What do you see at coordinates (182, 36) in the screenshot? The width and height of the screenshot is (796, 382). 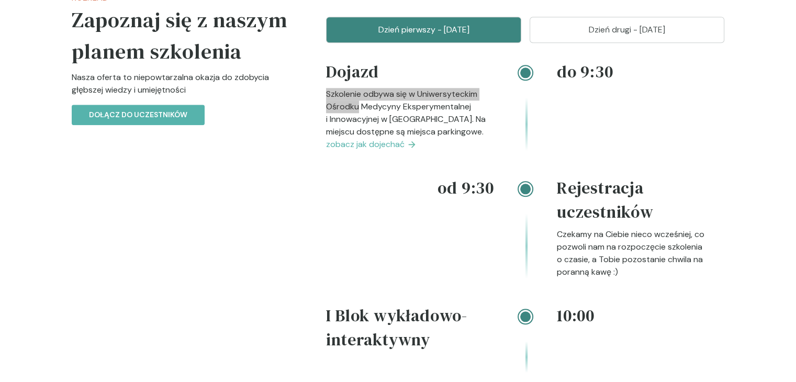 I see `h5: Zapoznaj się z naszym planem szkolenia` at bounding box center [182, 36].